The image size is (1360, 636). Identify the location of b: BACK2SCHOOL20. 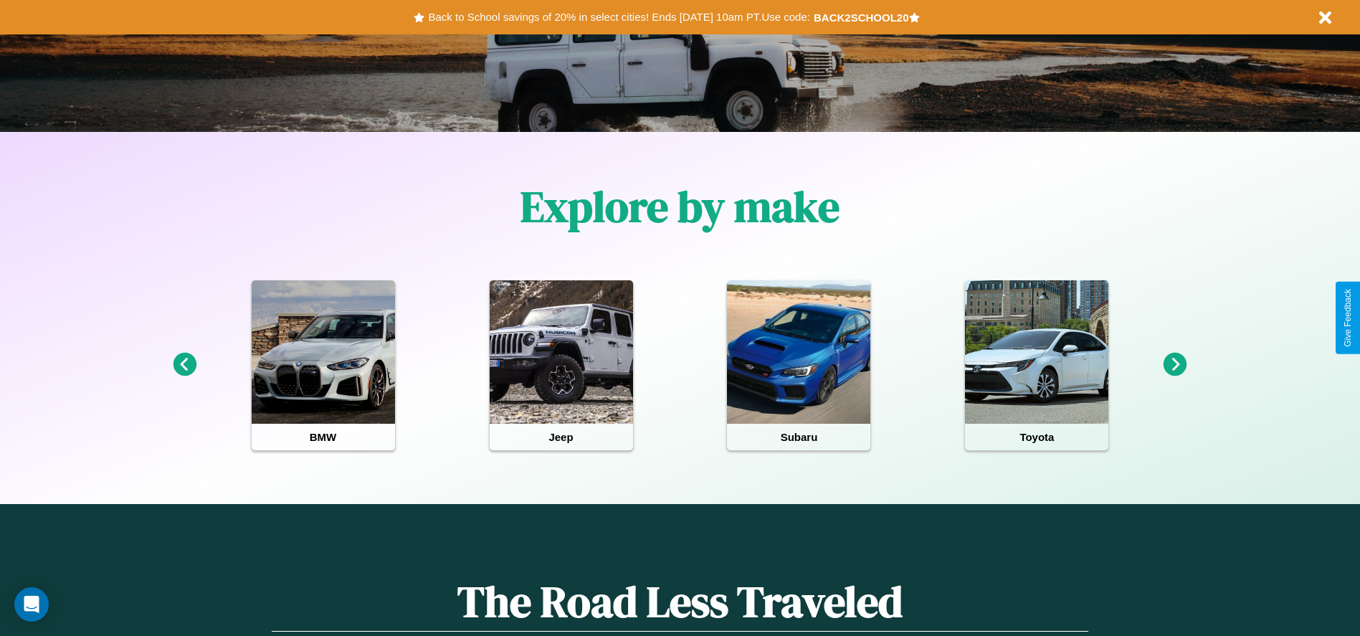
(861, 17).